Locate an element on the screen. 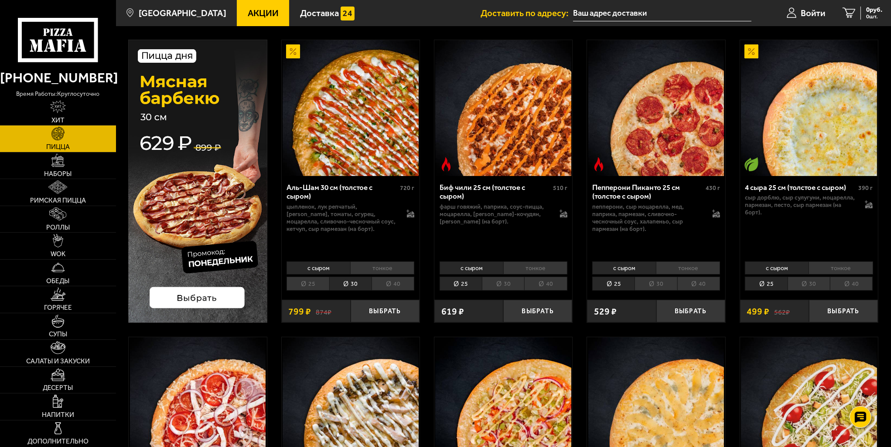 The image size is (891, 447). div: Аль-Шам 30 см (толстое с сыром) is located at coordinates (342, 192).